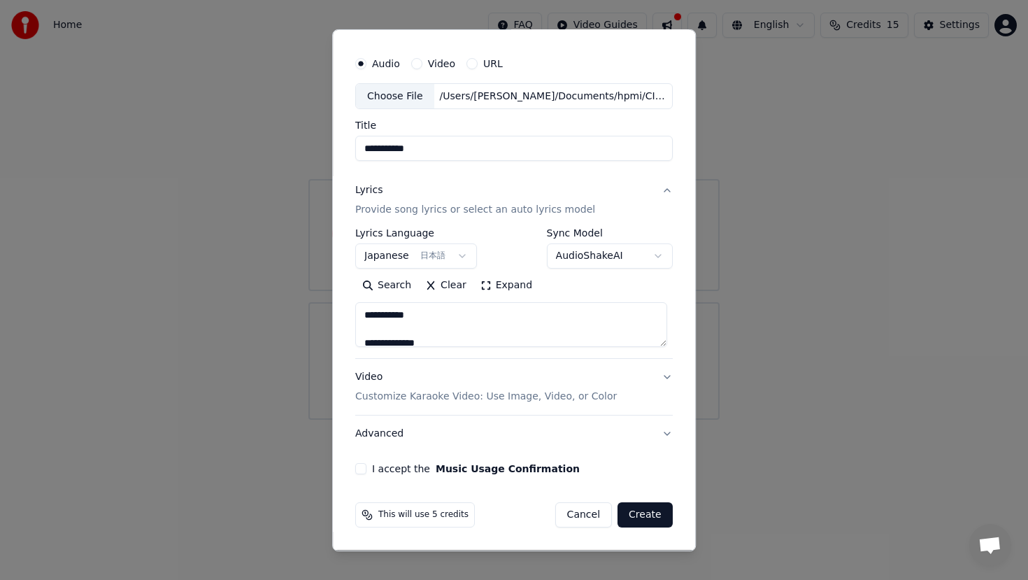 This screenshot has height=580, width=1028. I want to click on button: Search, so click(387, 285).